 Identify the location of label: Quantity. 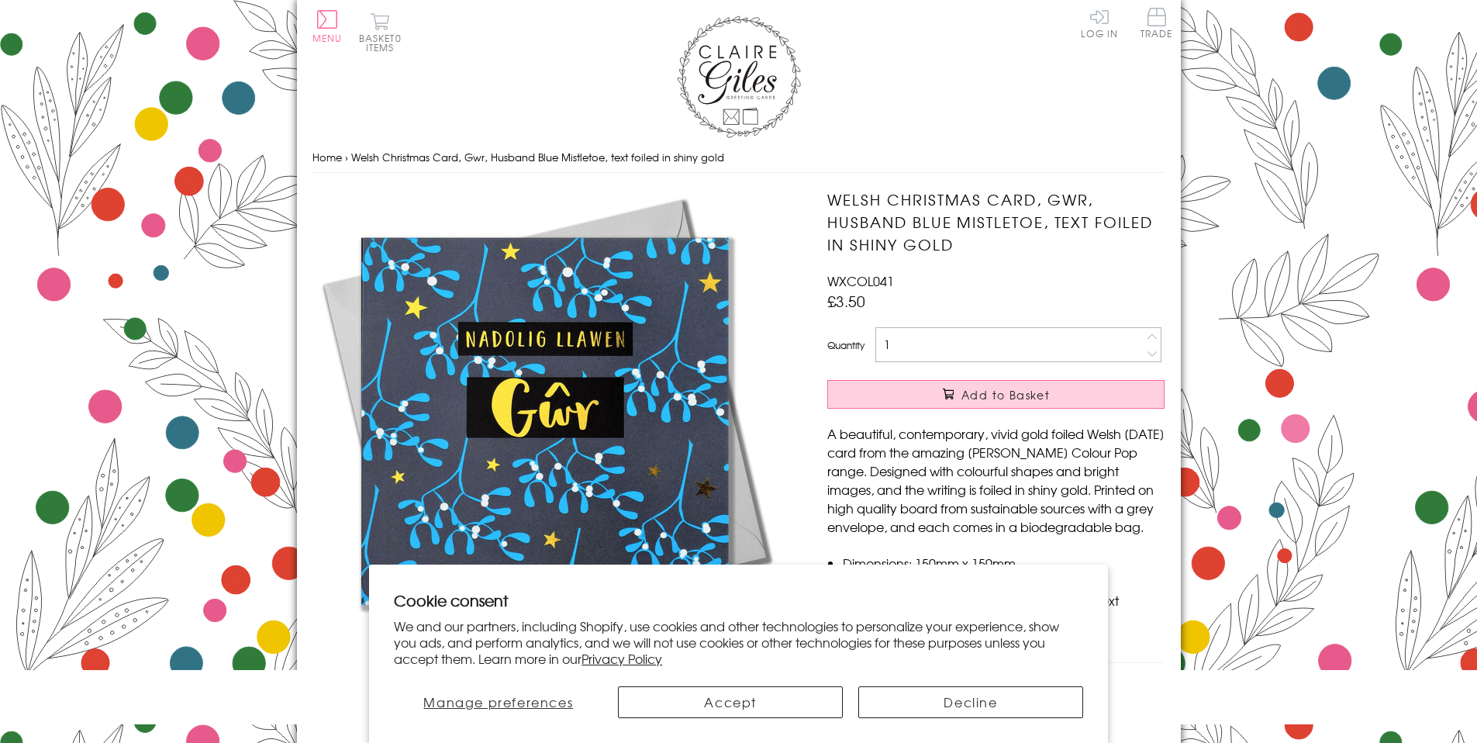
(846, 345).